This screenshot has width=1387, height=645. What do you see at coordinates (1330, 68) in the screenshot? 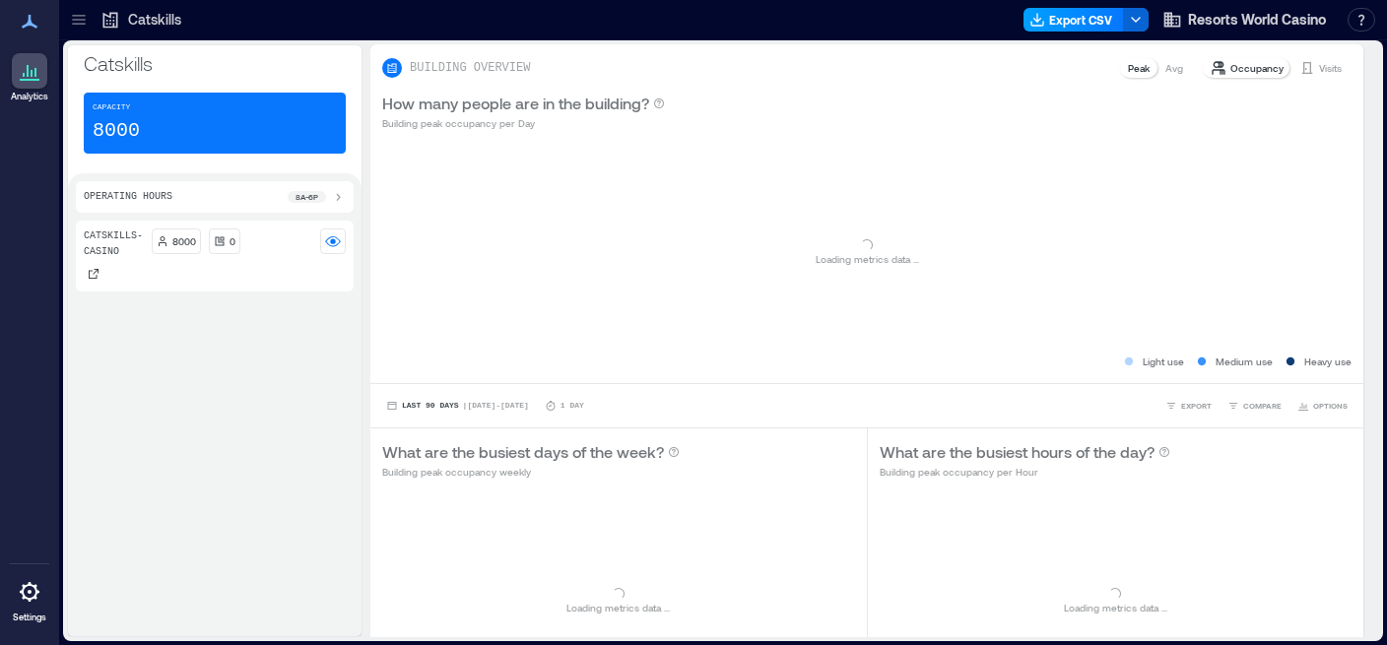
I see `p: Visits` at bounding box center [1330, 68].